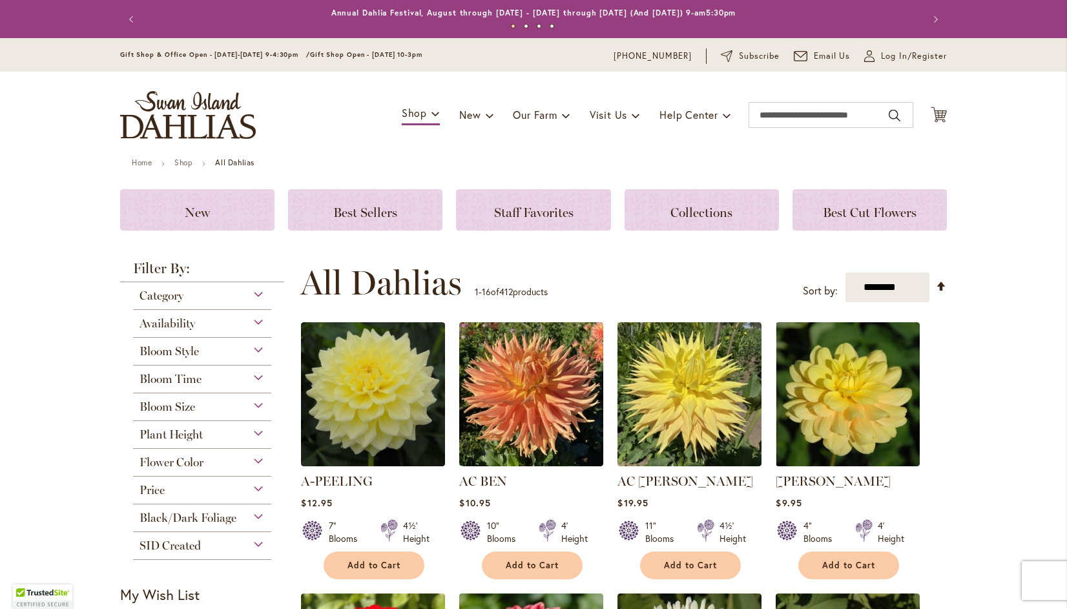 This screenshot has width=1067, height=609. What do you see at coordinates (235, 162) in the screenshot?
I see `strong: All Dahlias` at bounding box center [235, 162].